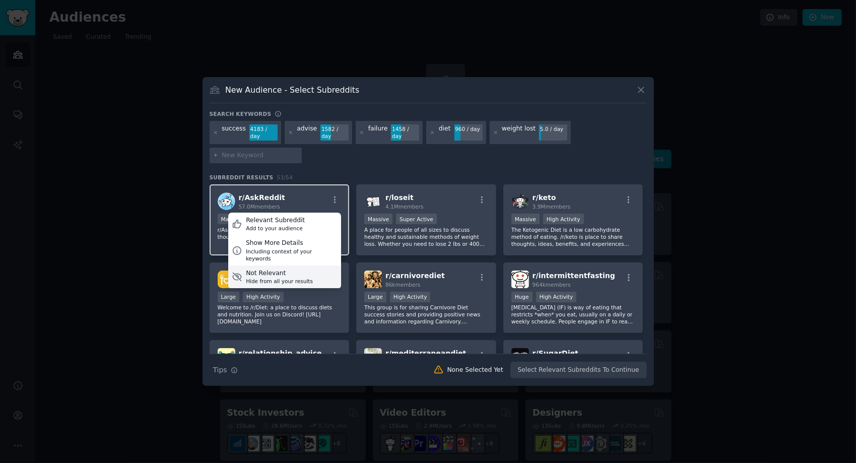 This screenshot has width=856, height=463. What do you see at coordinates (264, 133) in the screenshot?
I see `div: 4183 / day` at bounding box center [264, 133].